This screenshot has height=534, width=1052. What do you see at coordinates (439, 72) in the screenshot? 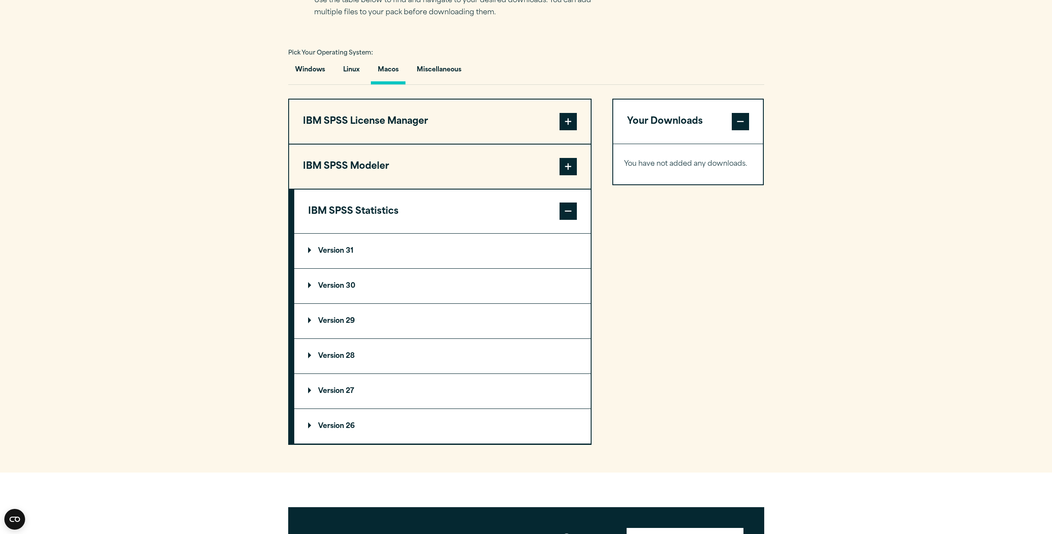
I see `button: Miscellaneous` at bounding box center [439, 72].